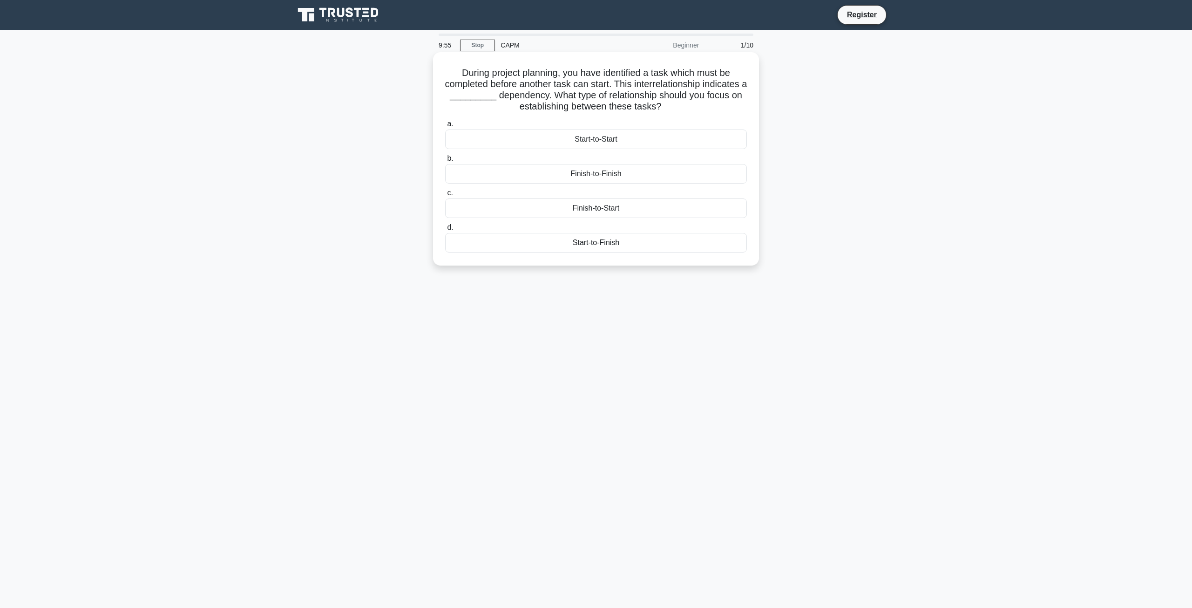 This screenshot has width=1192, height=608. I want to click on div: Start-to-Finish, so click(596, 243).